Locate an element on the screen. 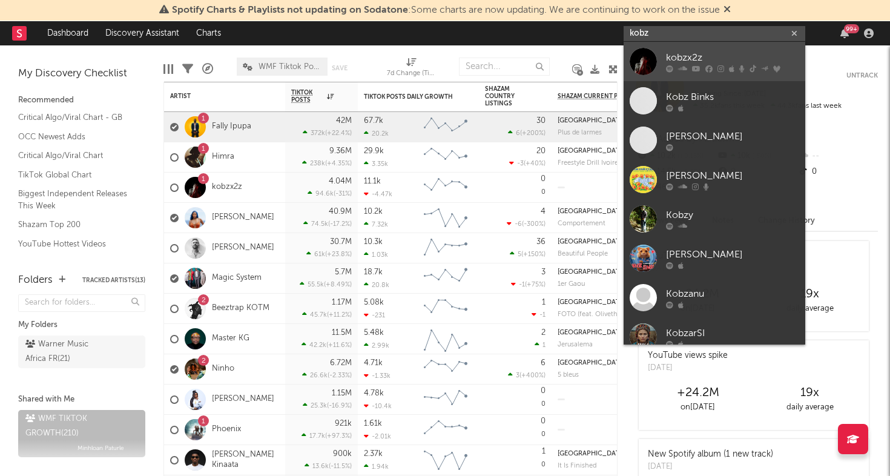 This screenshot has height=476, width=890. div: Kobzy is located at coordinates (732, 215).